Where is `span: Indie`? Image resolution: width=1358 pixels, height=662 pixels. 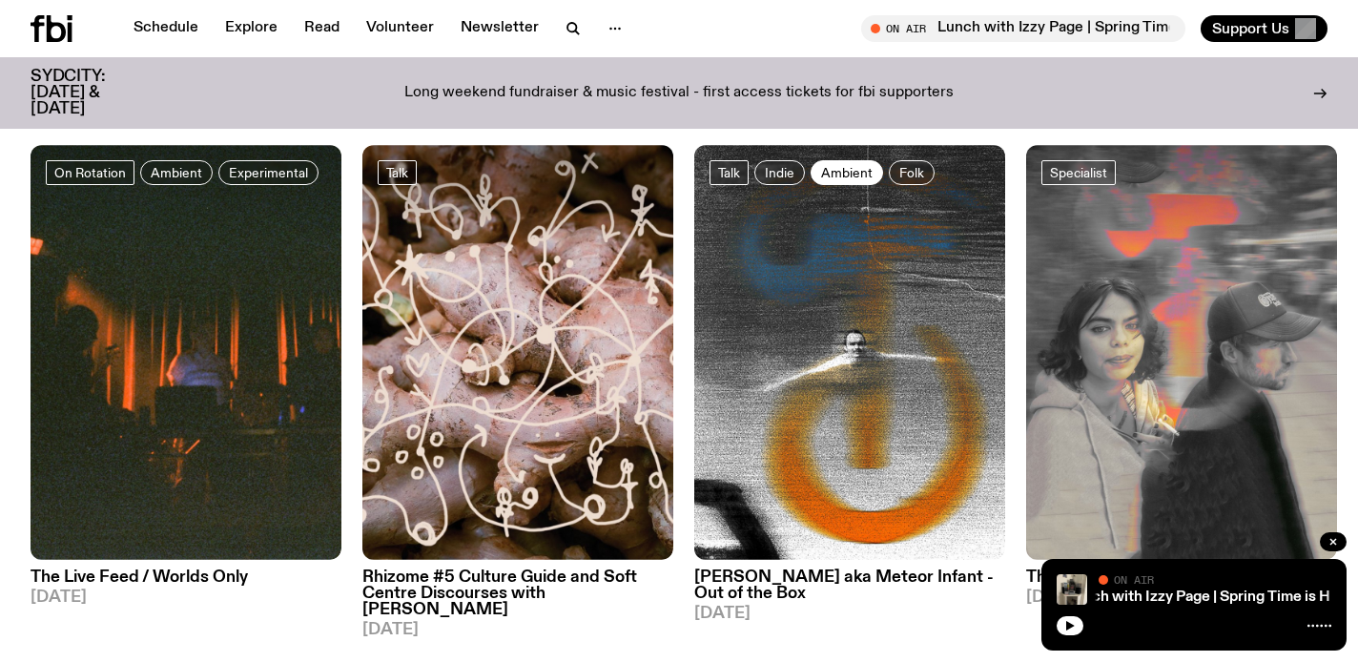 span: Indie is located at coordinates (779, 172).